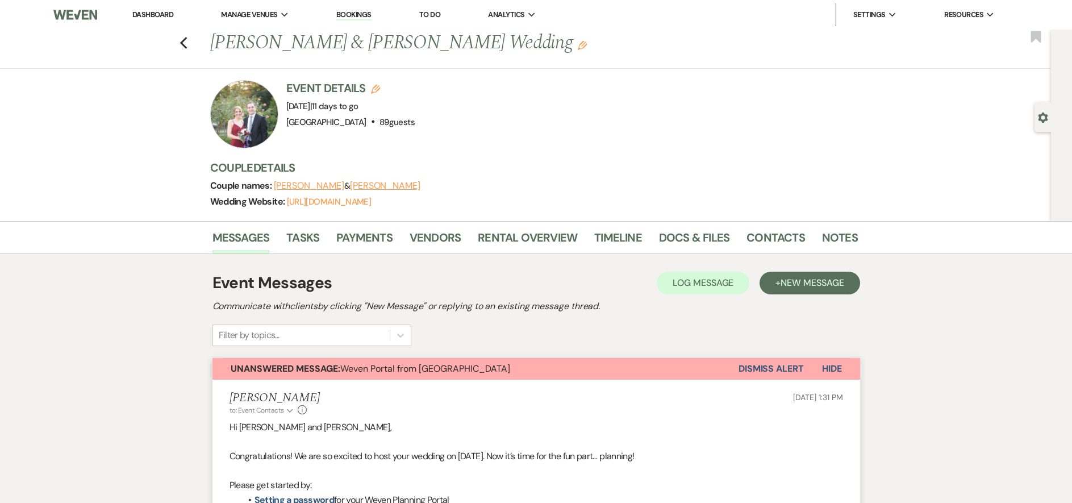  I want to click on a: Timeline, so click(618, 241).